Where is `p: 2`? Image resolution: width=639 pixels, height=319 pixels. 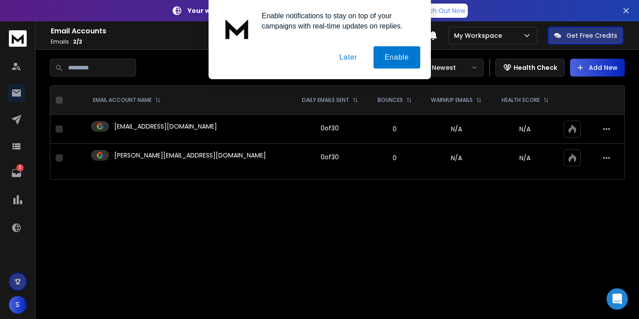
p: 2 is located at coordinates (20, 168).